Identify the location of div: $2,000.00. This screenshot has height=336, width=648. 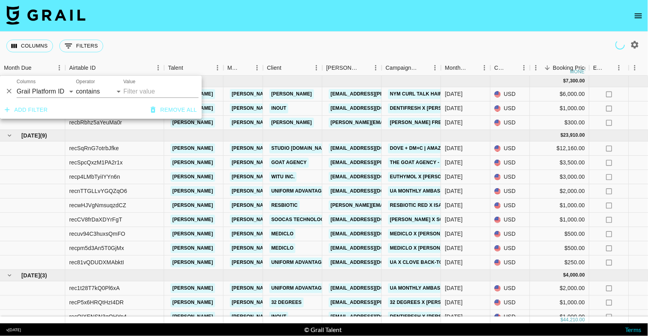
(560, 191).